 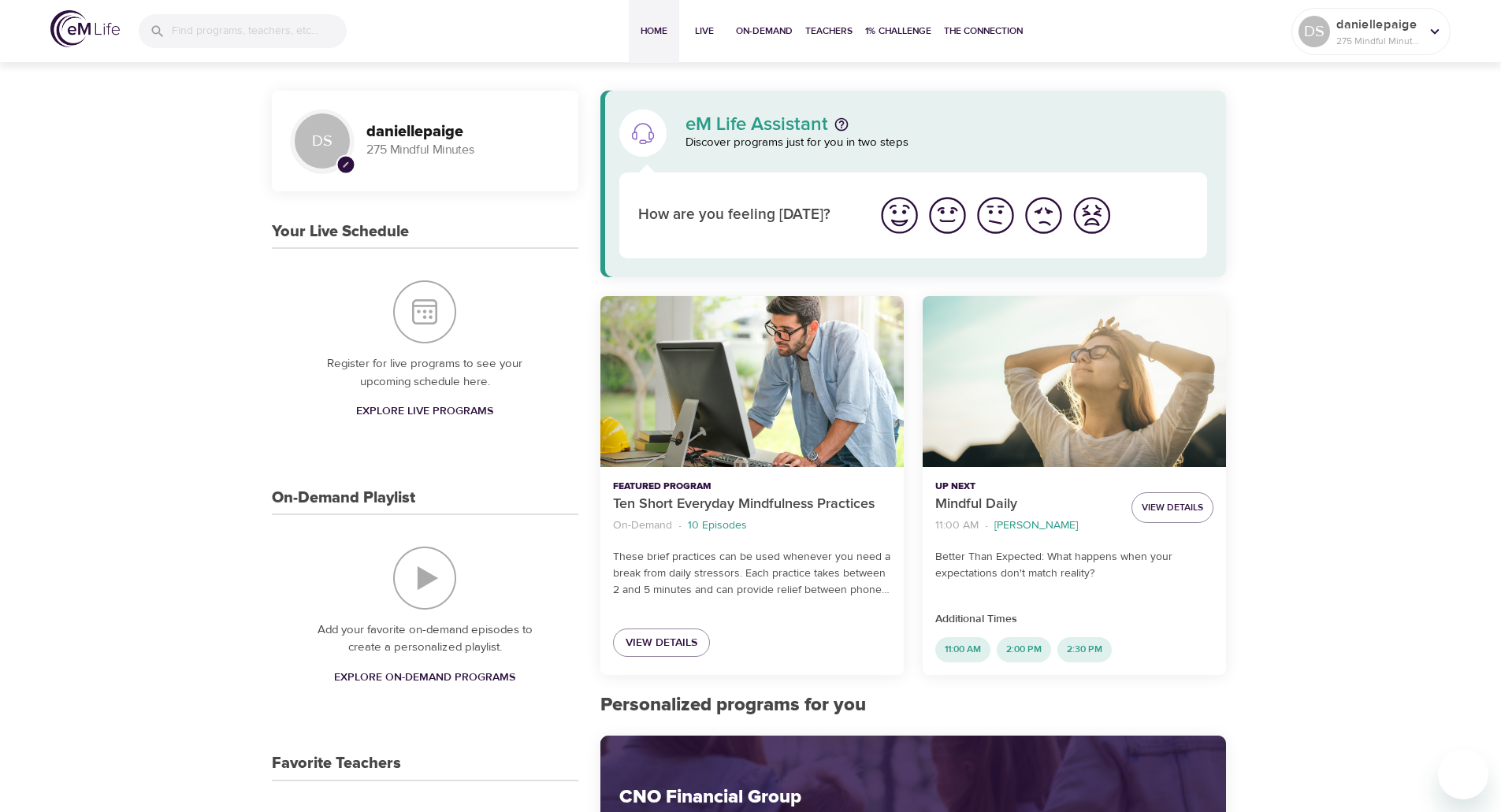 What do you see at coordinates (1024, 649) in the screenshot?
I see `span: 2:00 PM` at bounding box center [1024, 649].